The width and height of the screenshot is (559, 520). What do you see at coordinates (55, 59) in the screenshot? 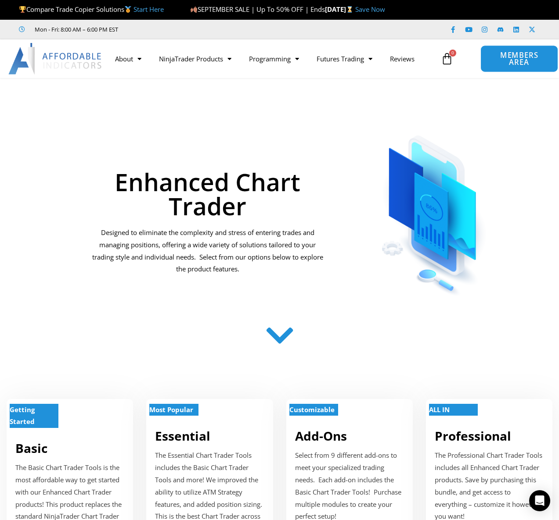
I see `img: LogoAI | Affordable Indicators – NinjaTrader` at bounding box center [55, 59].